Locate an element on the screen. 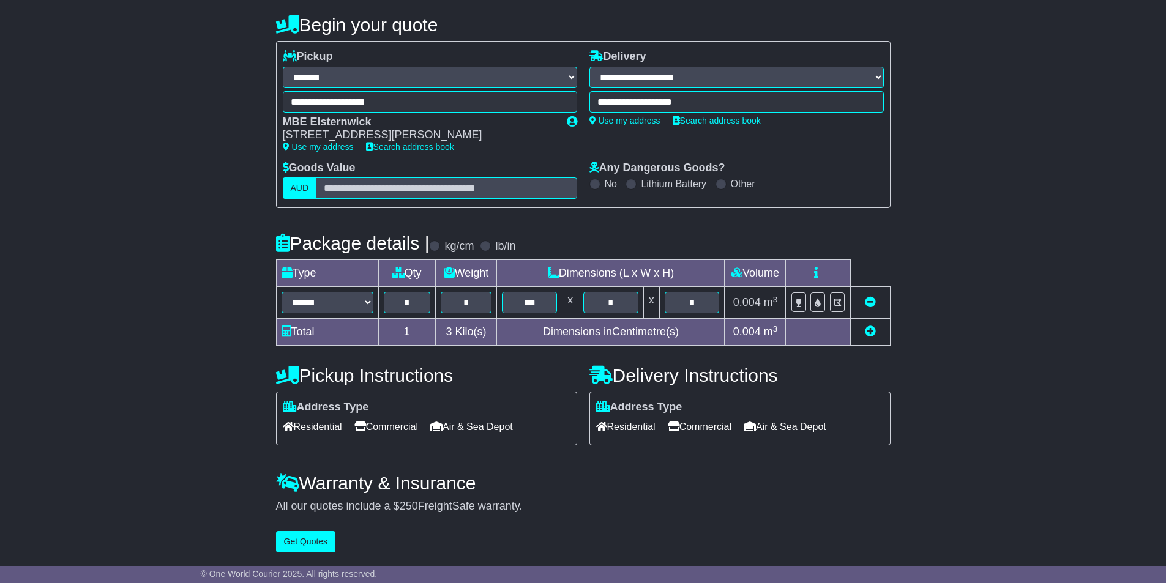 This screenshot has width=1166, height=583. td: Volume is located at coordinates (755, 274).